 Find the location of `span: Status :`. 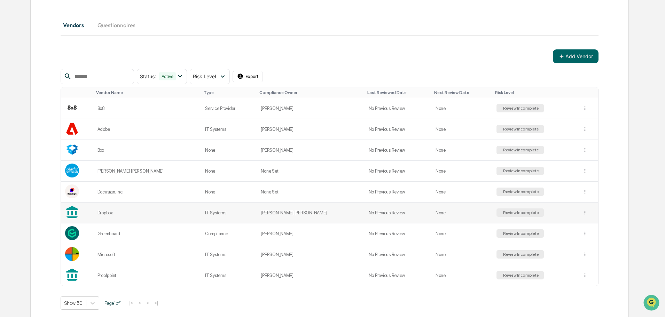

span: Status : is located at coordinates (148, 76).